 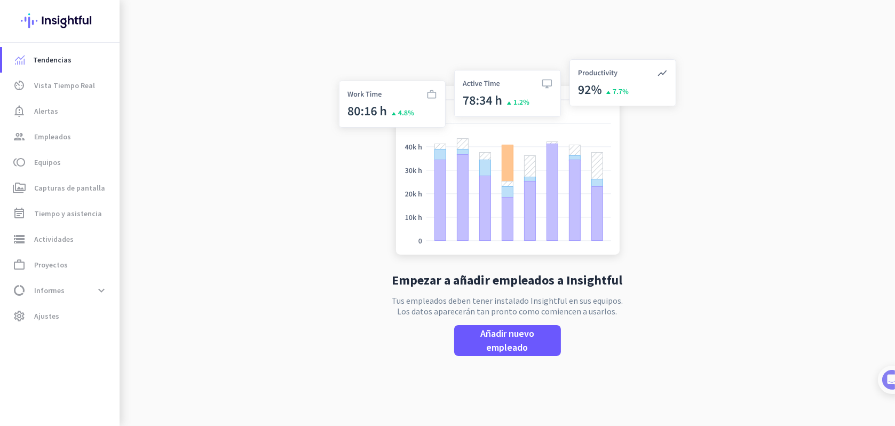 What do you see at coordinates (61, 239) in the screenshot?
I see `a: storageActividades` at bounding box center [61, 239].